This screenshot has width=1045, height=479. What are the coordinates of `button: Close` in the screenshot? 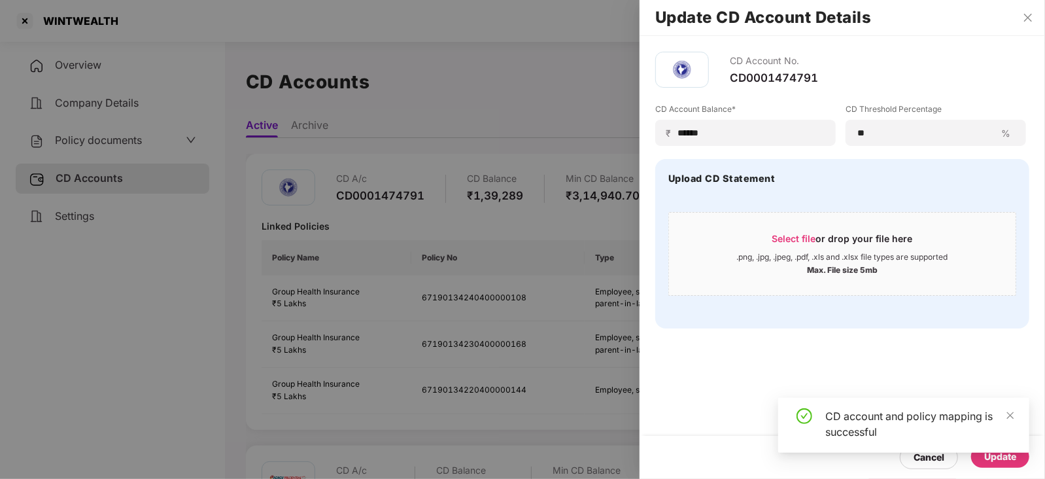 It's located at (1028, 18).